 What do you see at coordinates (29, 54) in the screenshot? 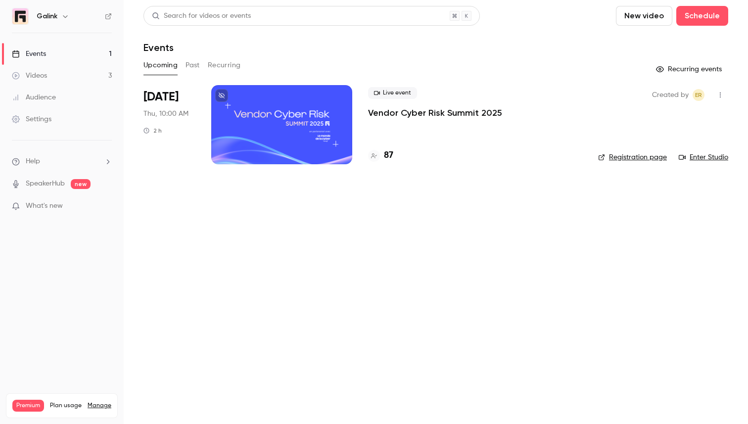
I see `div: Events` at bounding box center [29, 54].